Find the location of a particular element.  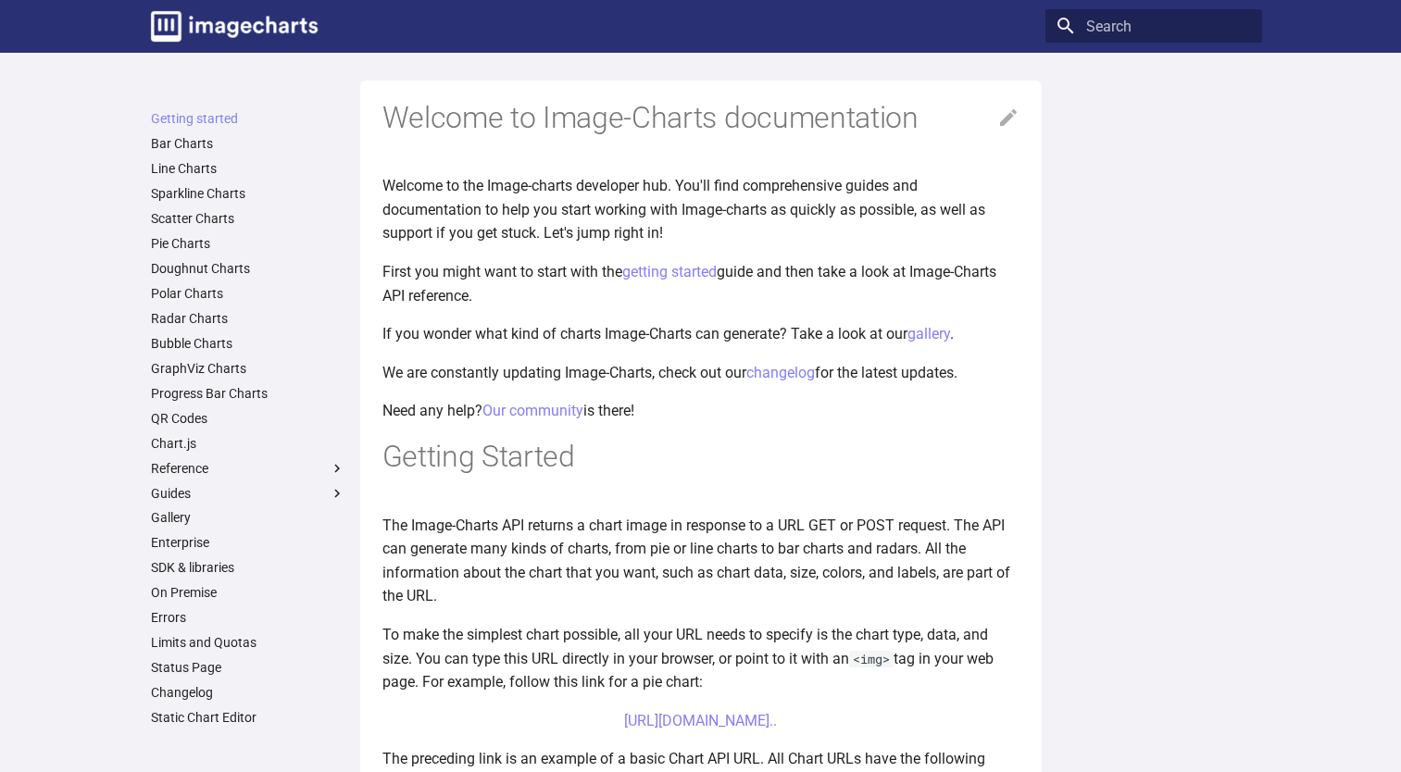

a: Image-Charts documentation is located at coordinates (234, 26).